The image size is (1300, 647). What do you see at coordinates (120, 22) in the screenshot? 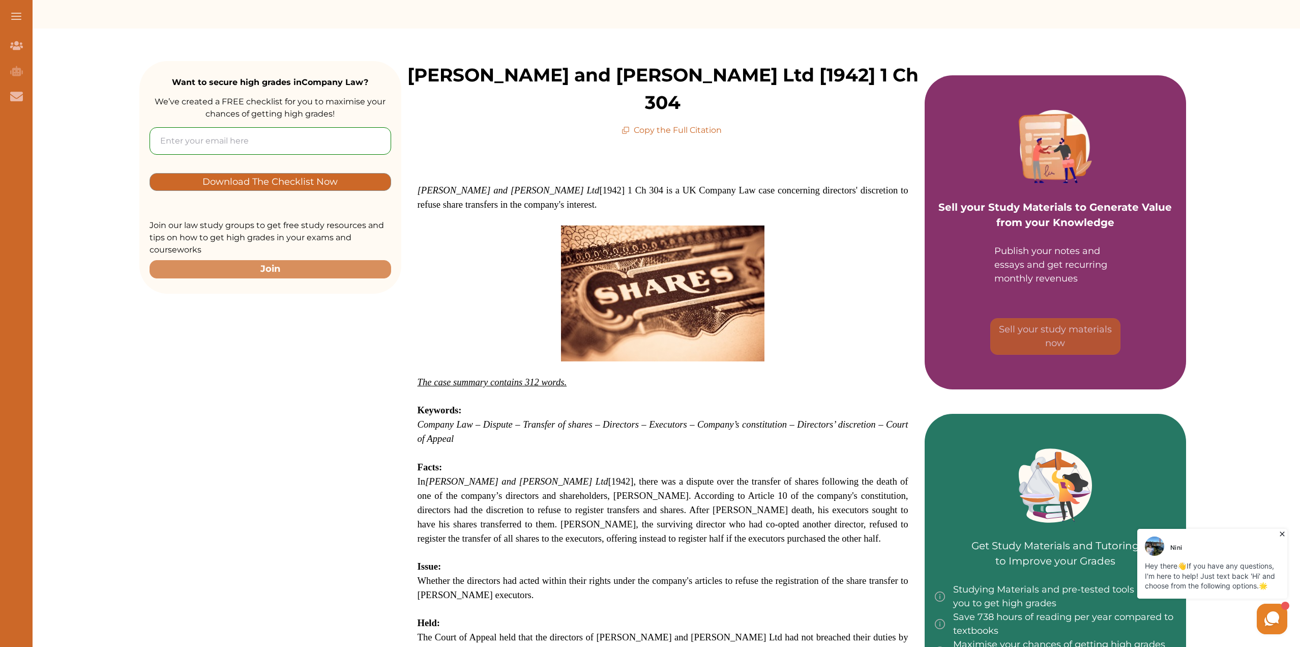
I see `div: Nini` at bounding box center [120, 22].